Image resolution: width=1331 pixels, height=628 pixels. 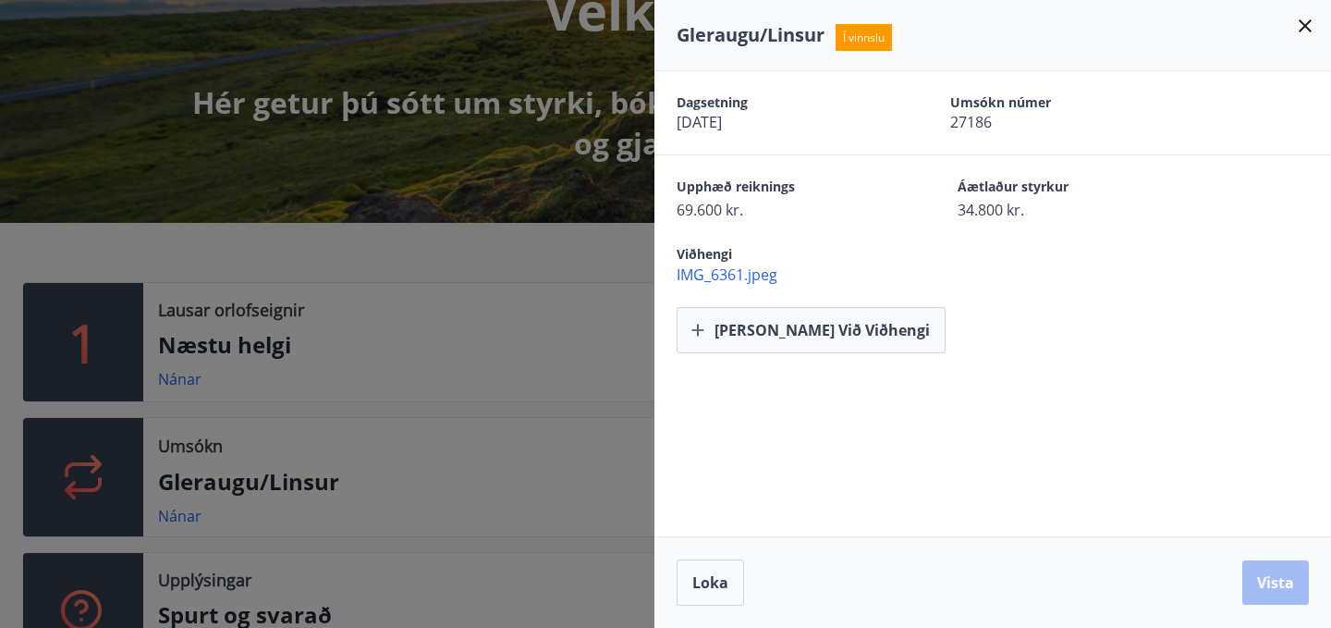 I want to click on span: Dagsetning, so click(x=781, y=103).